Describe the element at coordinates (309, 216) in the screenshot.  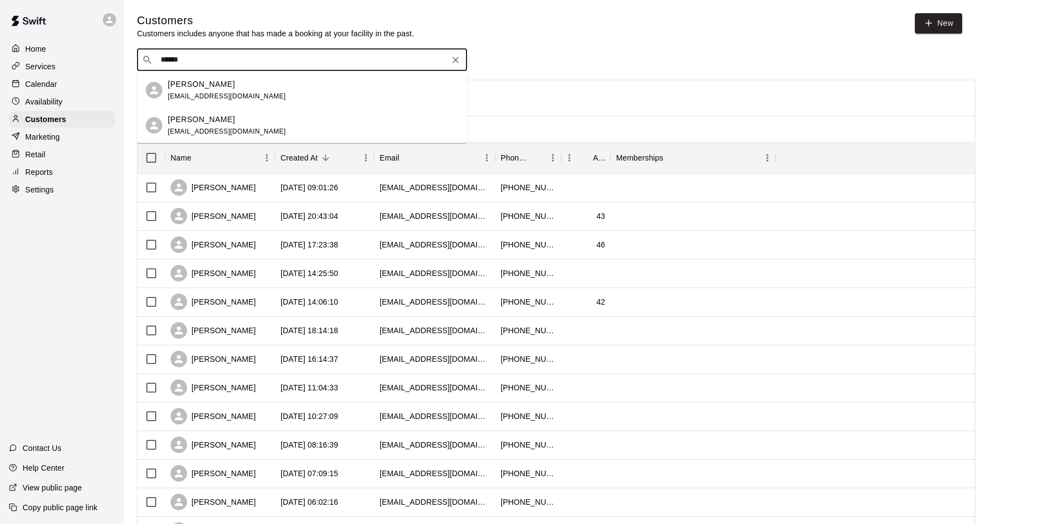
I see `div: 2025-09-13 20:43:04` at that location.